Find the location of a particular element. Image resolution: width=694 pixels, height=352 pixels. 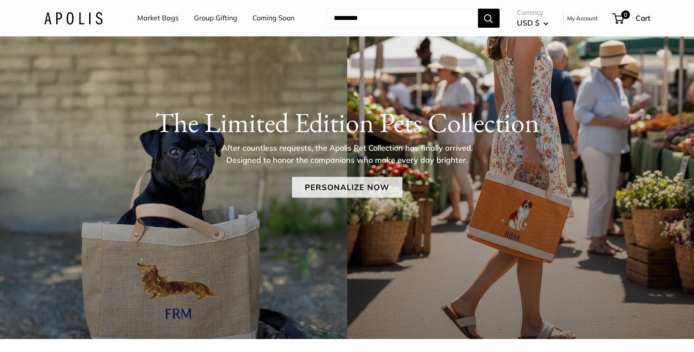

a: Market Bags is located at coordinates (158, 18).